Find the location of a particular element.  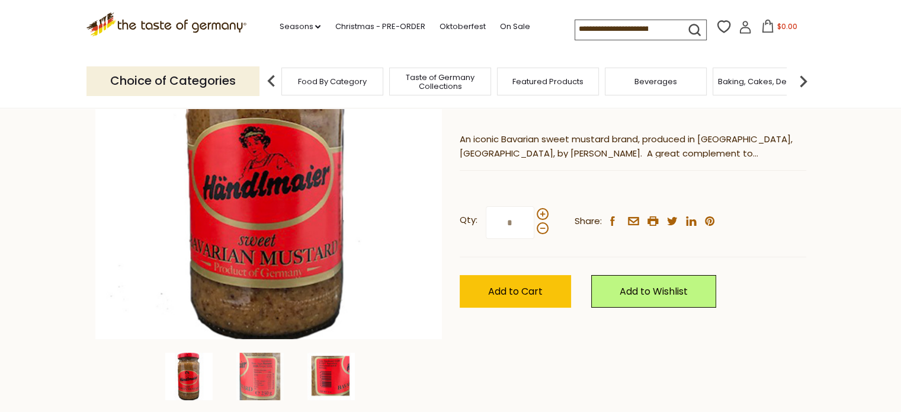

img: previous arrow is located at coordinates (271, 81).